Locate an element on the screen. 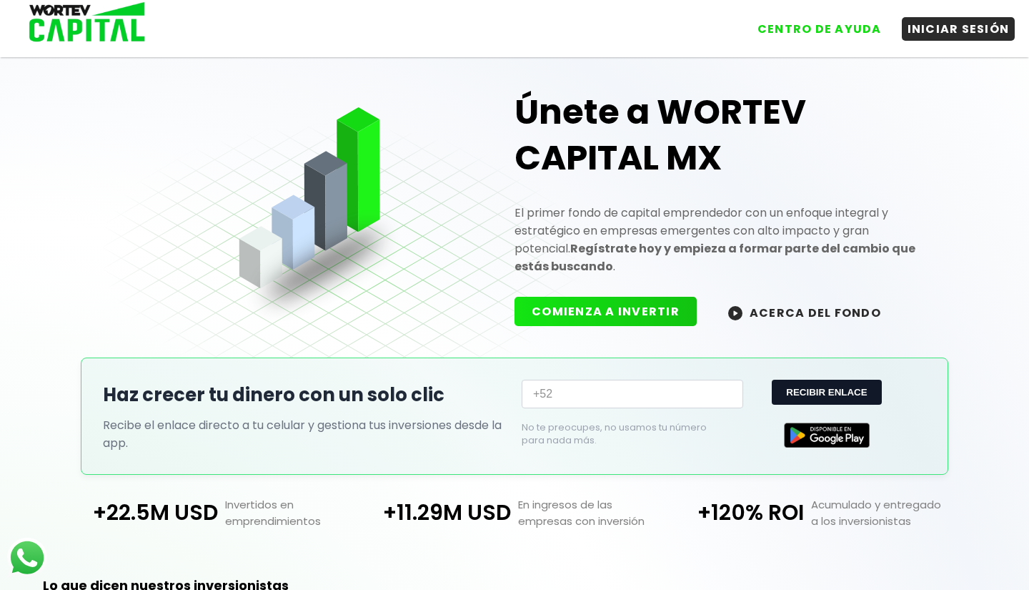  button: COMIENZA A INVERTIR is located at coordinates (605, 311).